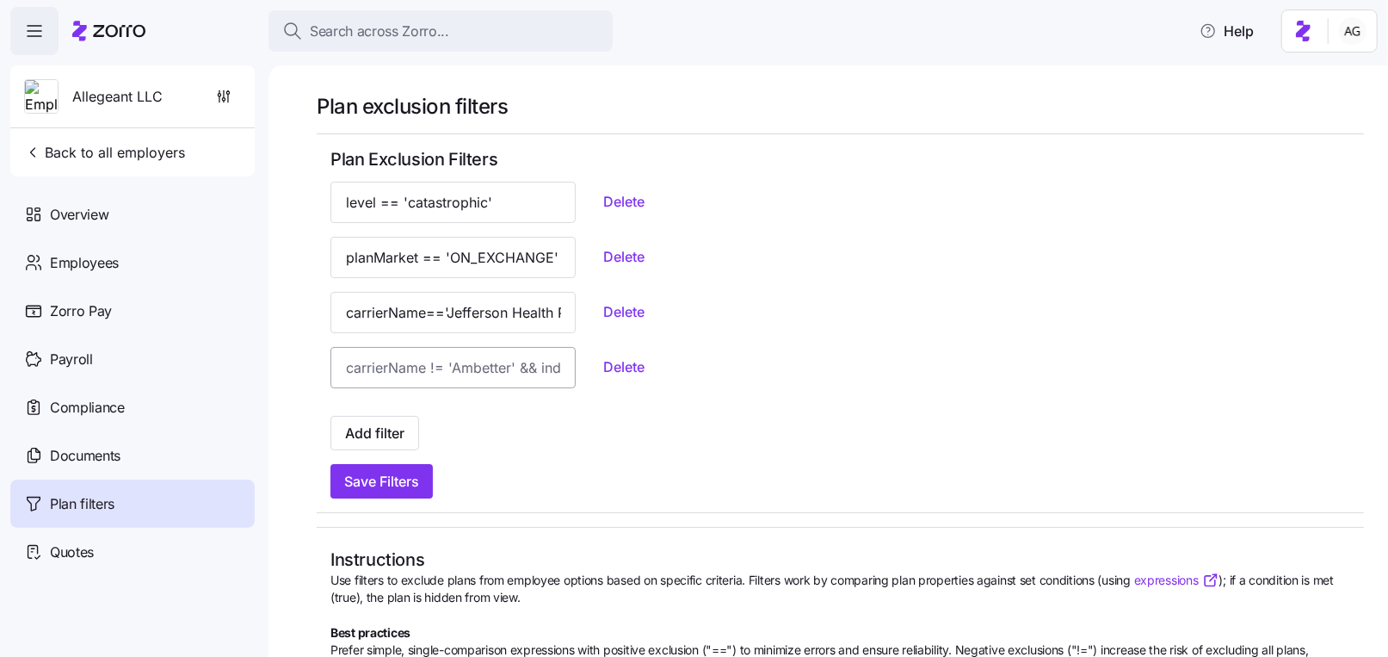  I want to click on h1: Plan exclusion filters, so click(840, 106).